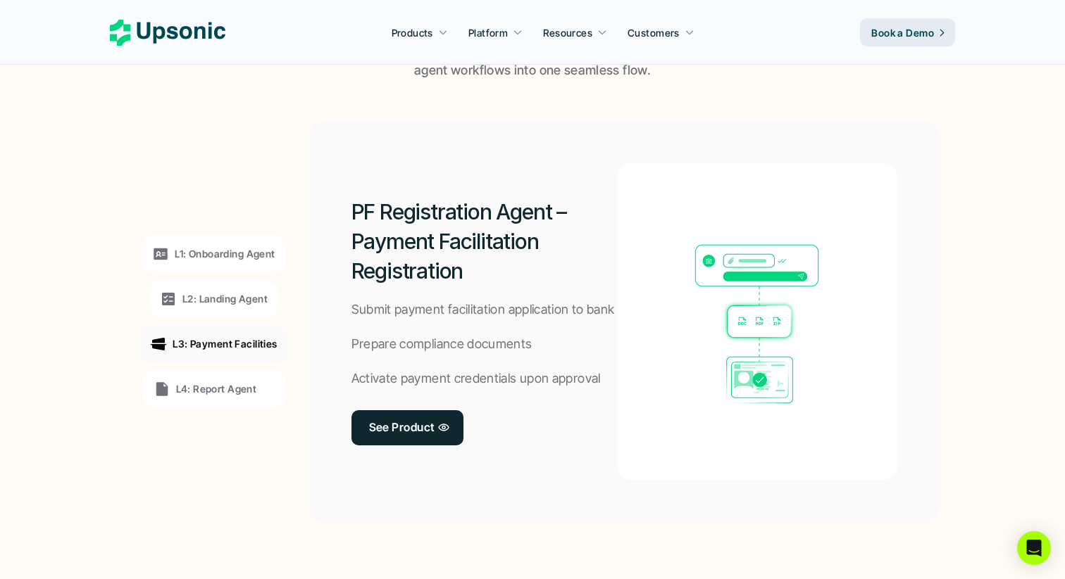  I want to click on p: Resources, so click(567, 32).